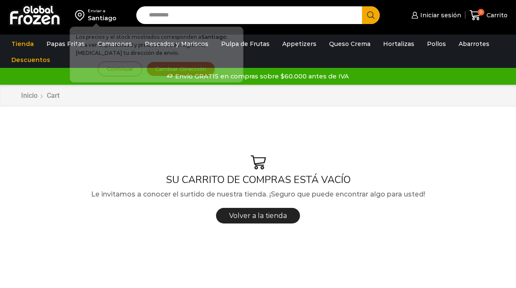  What do you see at coordinates (488, 15) in the screenshot?
I see `a: 0 Carrito` at bounding box center [488, 15].